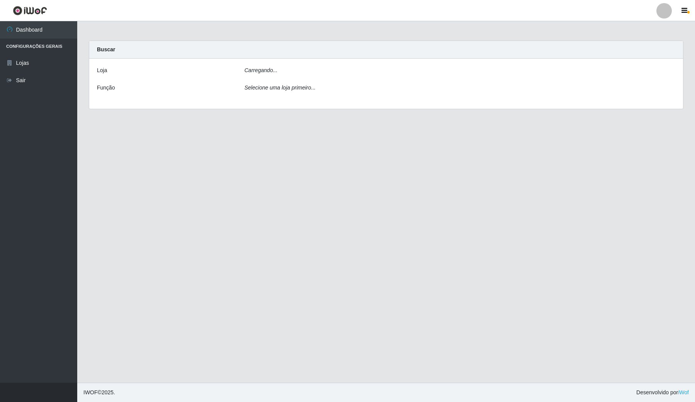 Image resolution: width=695 pixels, height=402 pixels. I want to click on label: Função, so click(106, 88).